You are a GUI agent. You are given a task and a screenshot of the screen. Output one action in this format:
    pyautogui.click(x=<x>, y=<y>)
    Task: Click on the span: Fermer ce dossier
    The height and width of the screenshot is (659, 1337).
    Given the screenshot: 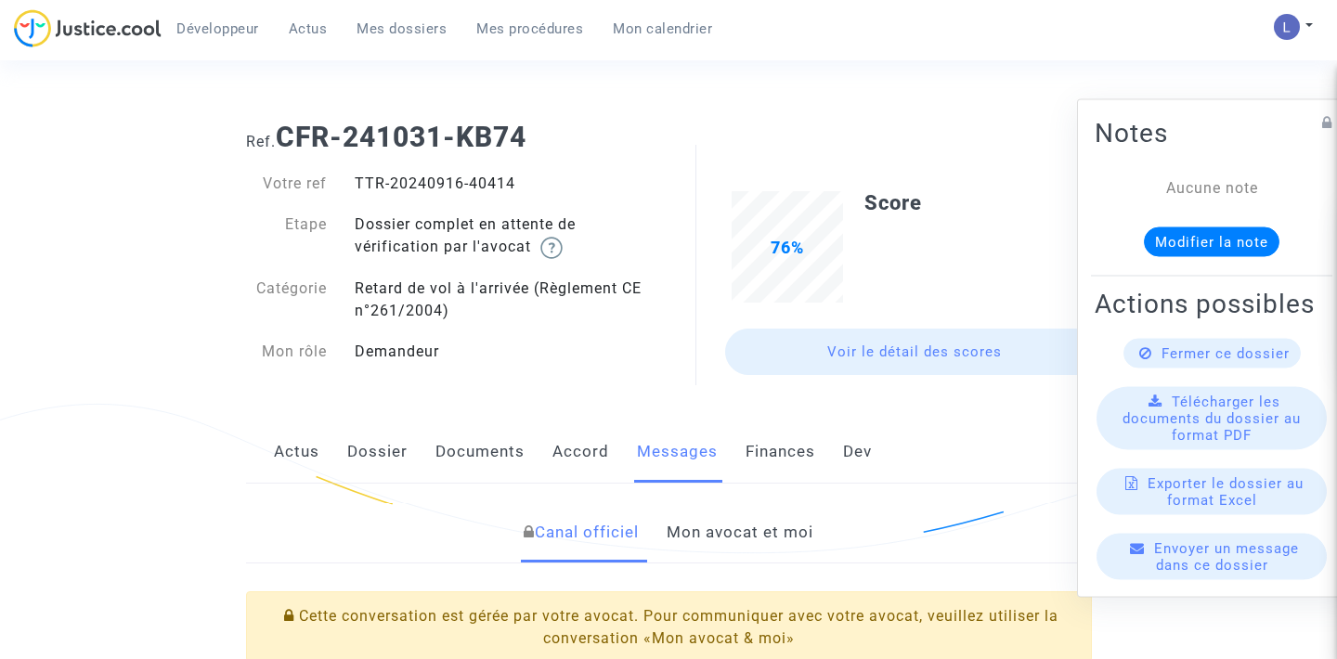 What is the action you would take?
    pyautogui.click(x=1226, y=354)
    